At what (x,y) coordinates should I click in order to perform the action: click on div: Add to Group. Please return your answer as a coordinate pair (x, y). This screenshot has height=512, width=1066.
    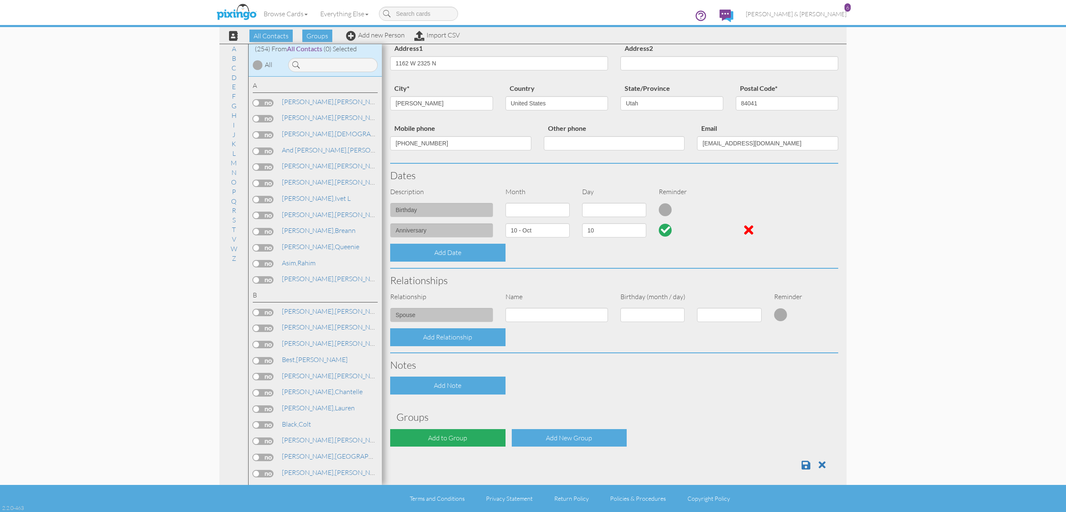
    Looking at the image, I should click on (448, 438).